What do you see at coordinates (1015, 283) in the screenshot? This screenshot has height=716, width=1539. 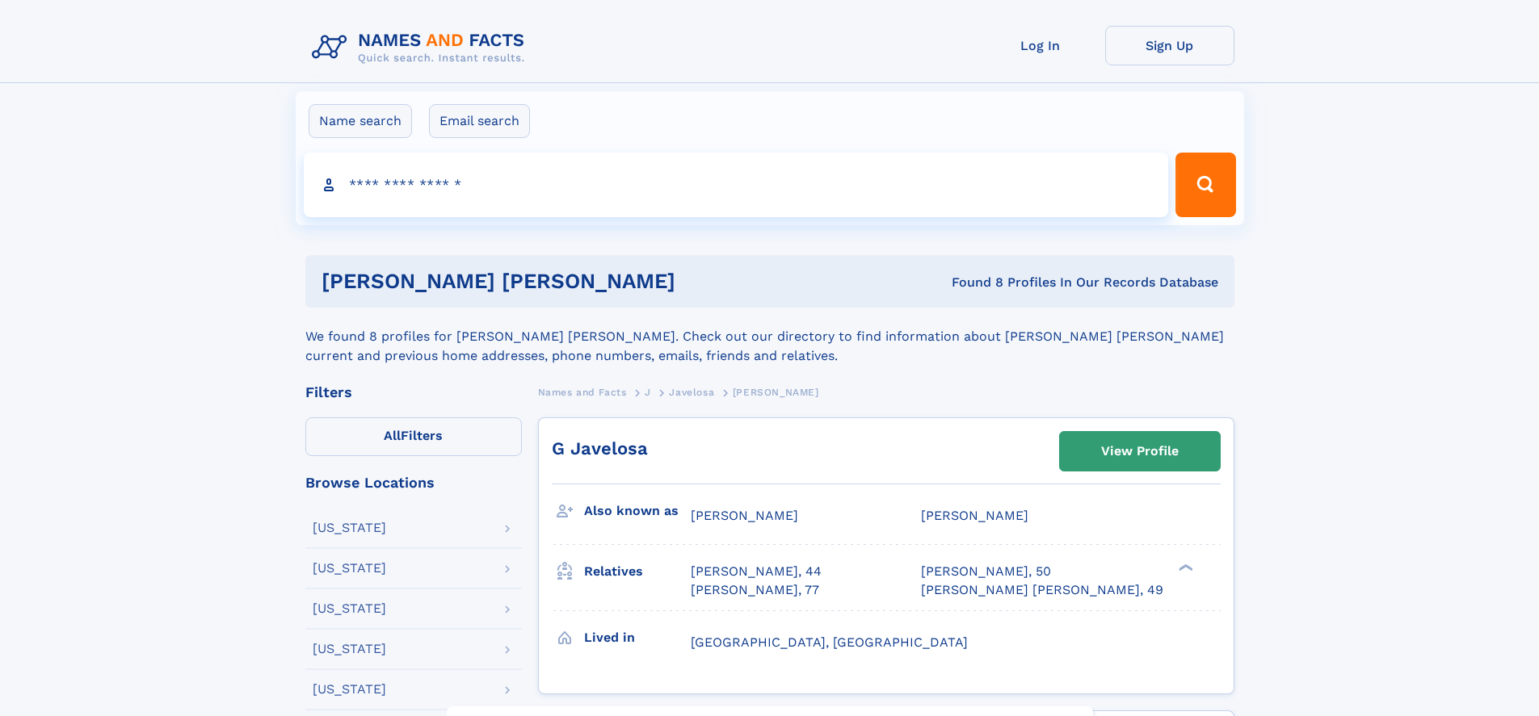 I see `div: Found 8 Profiles In Our Records Database` at bounding box center [1015, 283].